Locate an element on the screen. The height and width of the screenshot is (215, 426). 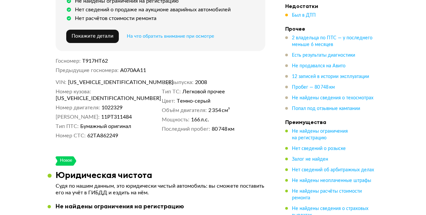
dt: Номер двигателя is located at coordinates (78, 108).